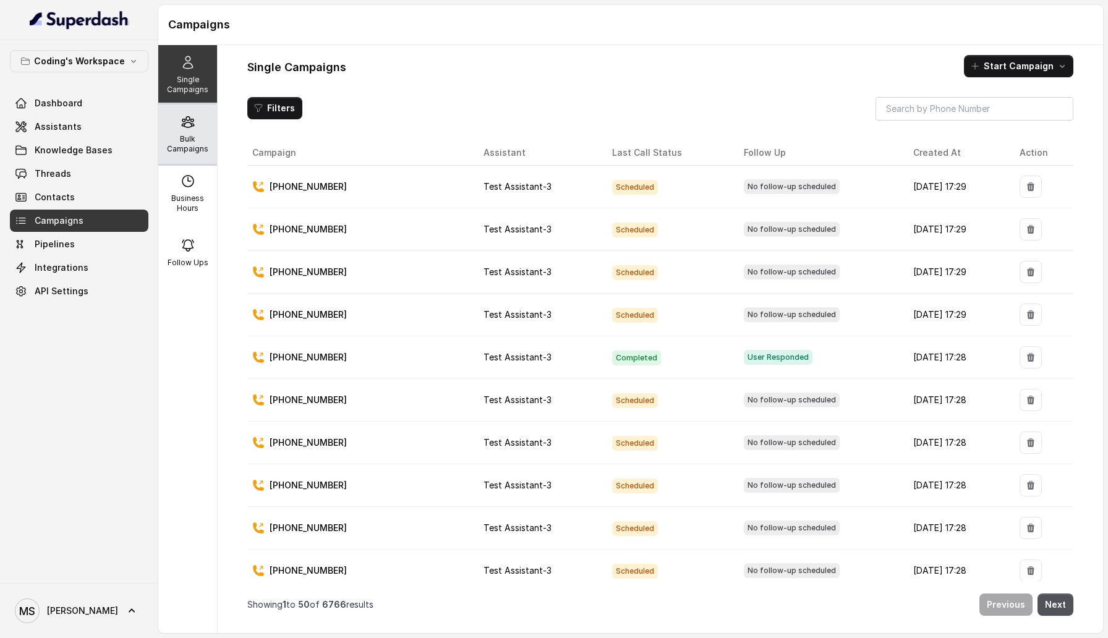 This screenshot has width=1108, height=638. What do you see at coordinates (79, 103) in the screenshot?
I see `a: Dashboard` at bounding box center [79, 103].